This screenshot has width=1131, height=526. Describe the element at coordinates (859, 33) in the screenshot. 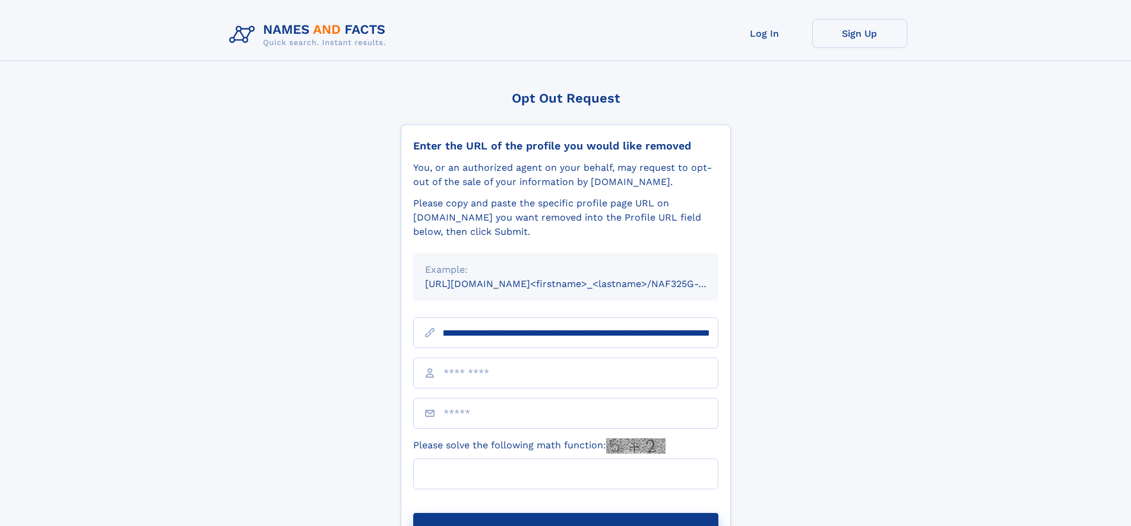

I see `a: Sign Up` at that location.